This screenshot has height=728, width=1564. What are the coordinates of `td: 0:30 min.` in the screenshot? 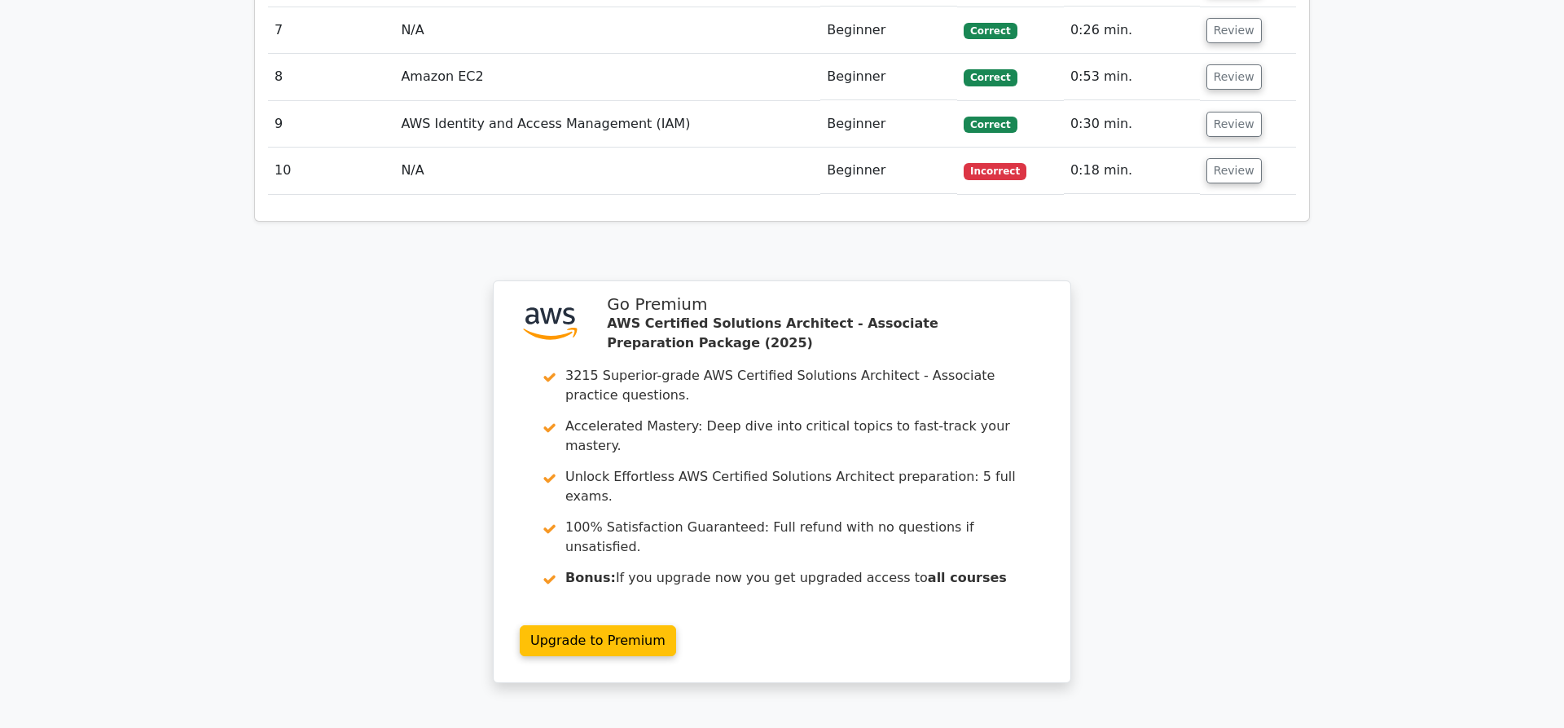 It's located at (1132, 124).